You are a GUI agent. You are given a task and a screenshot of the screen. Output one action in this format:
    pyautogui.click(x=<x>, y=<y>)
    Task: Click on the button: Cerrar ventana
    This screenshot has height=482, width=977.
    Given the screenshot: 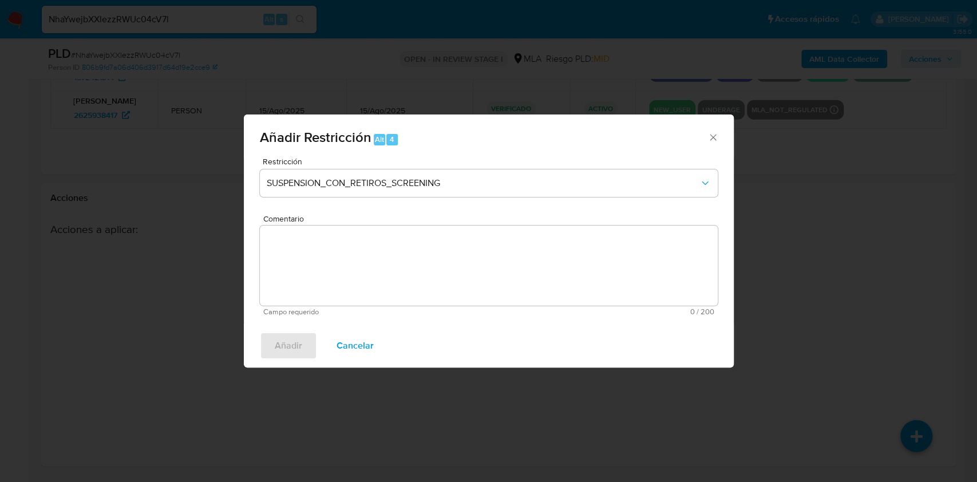 What is the action you would take?
    pyautogui.click(x=713, y=137)
    